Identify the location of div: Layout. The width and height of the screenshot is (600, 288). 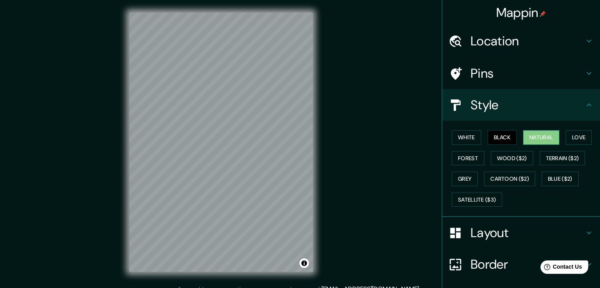
(521, 233).